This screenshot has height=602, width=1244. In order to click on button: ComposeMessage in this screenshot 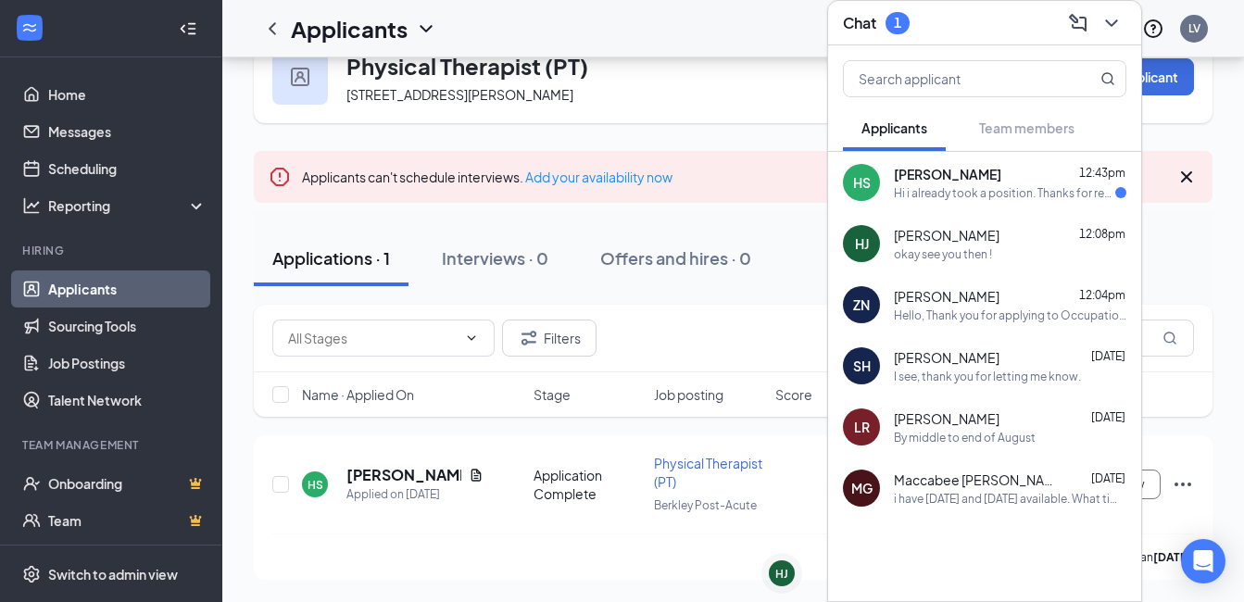, I will do `click(1078, 23)`.